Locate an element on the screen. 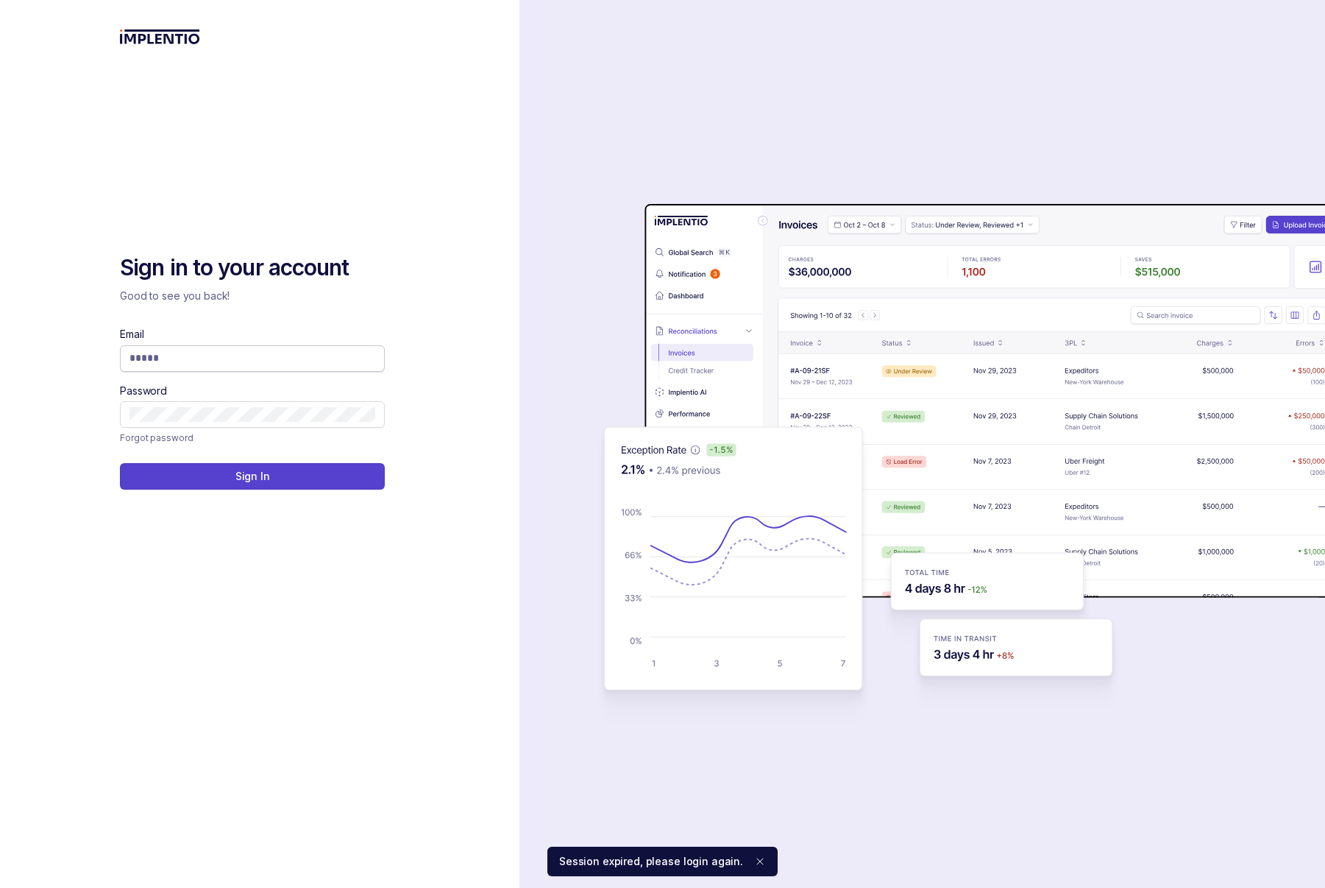 The height and width of the screenshot is (888, 1325). label: Password is located at coordinates (144, 391).